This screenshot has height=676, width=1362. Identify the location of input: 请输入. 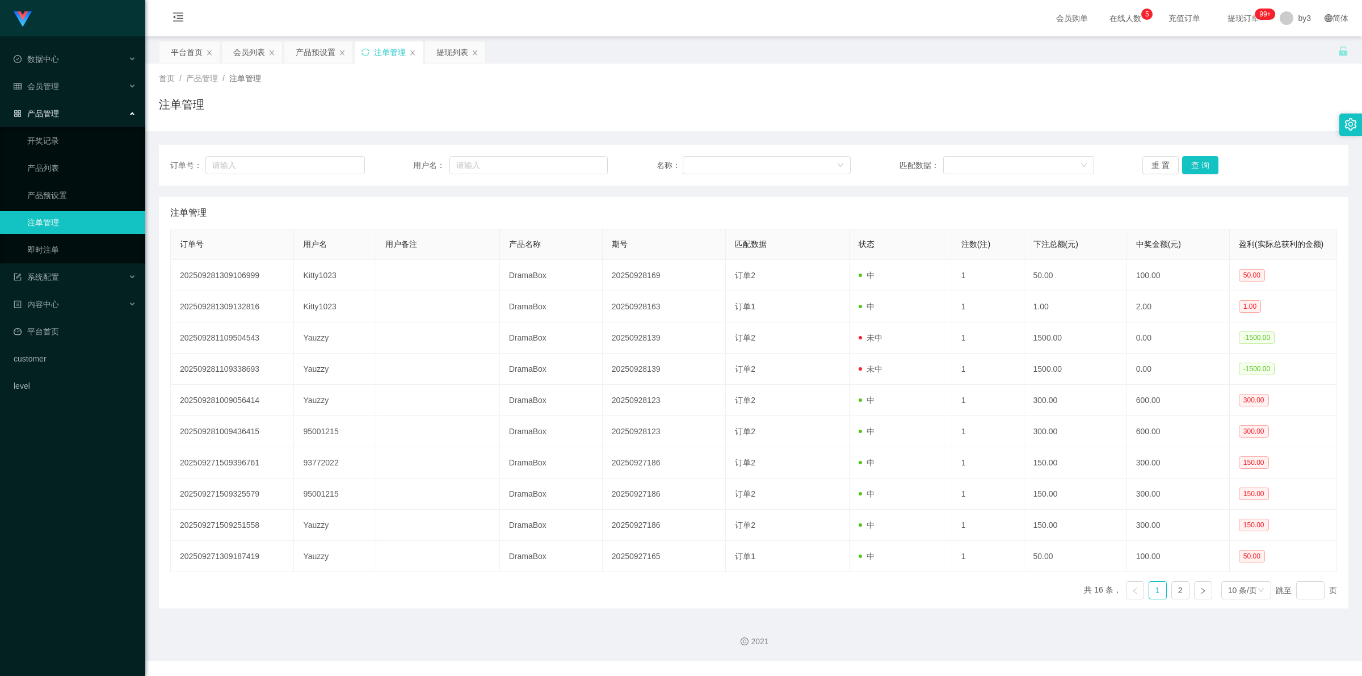
(285, 165).